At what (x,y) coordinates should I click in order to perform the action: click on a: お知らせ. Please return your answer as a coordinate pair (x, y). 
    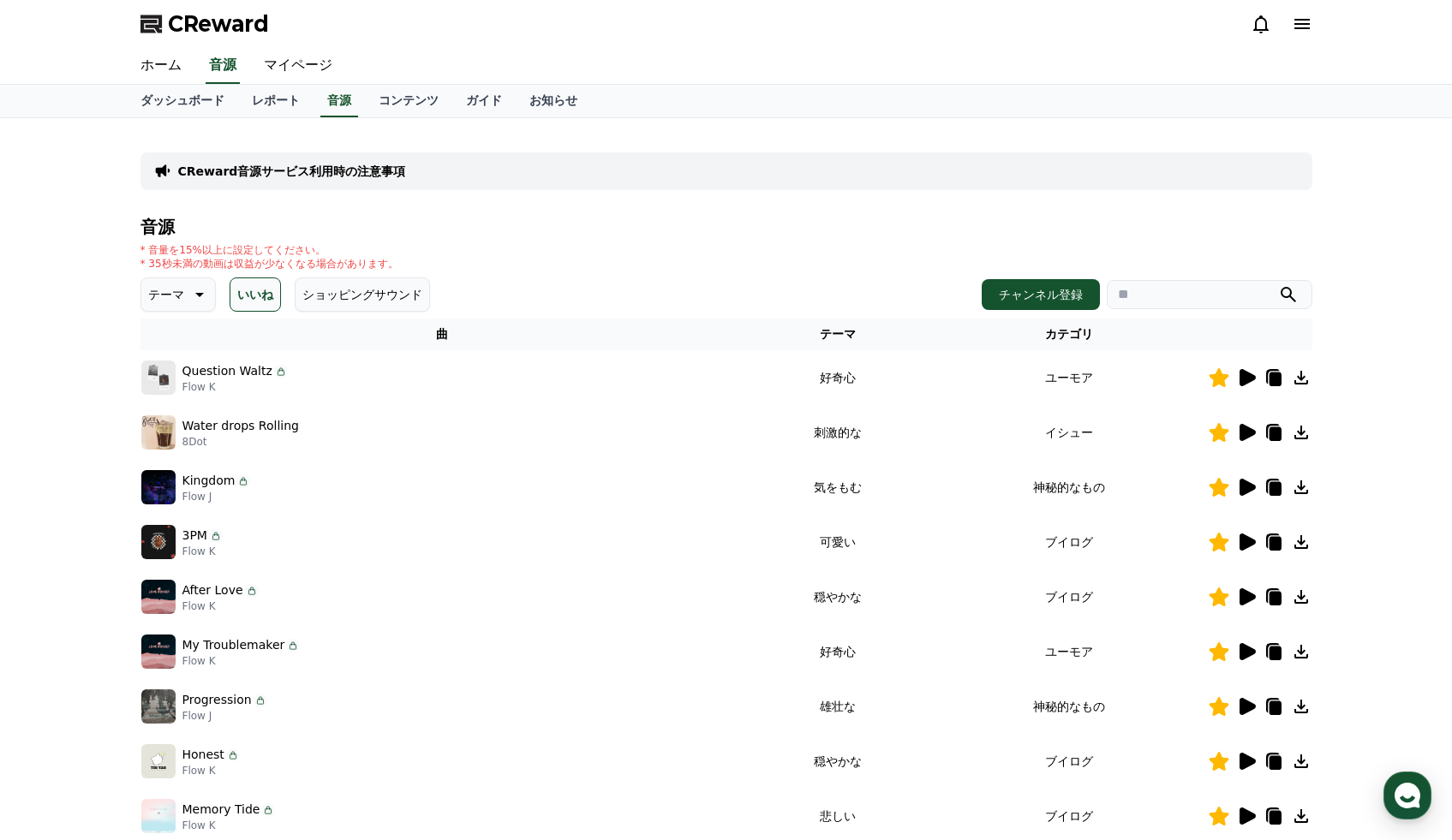
    Looking at the image, I should click on (553, 101).